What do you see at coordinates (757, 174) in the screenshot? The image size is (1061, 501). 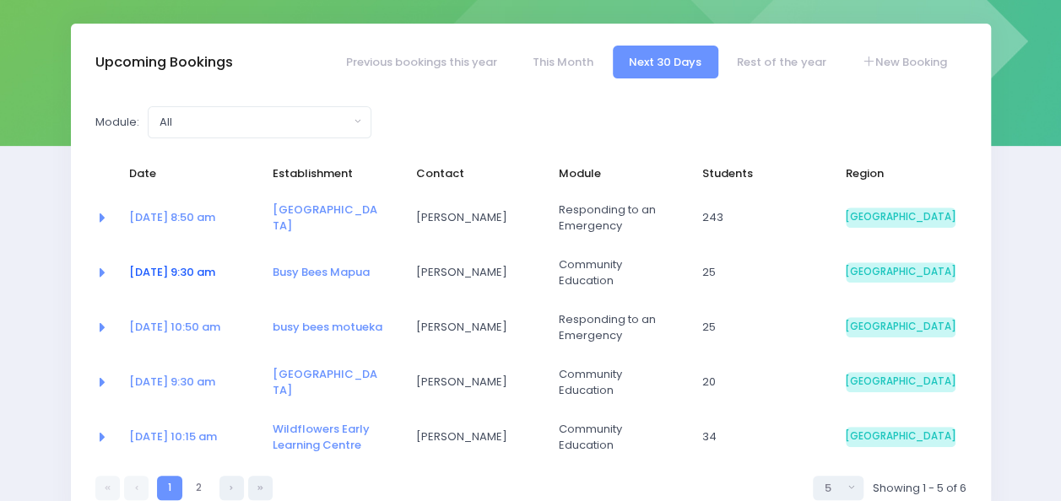 I see `span: Students` at bounding box center [757, 174].